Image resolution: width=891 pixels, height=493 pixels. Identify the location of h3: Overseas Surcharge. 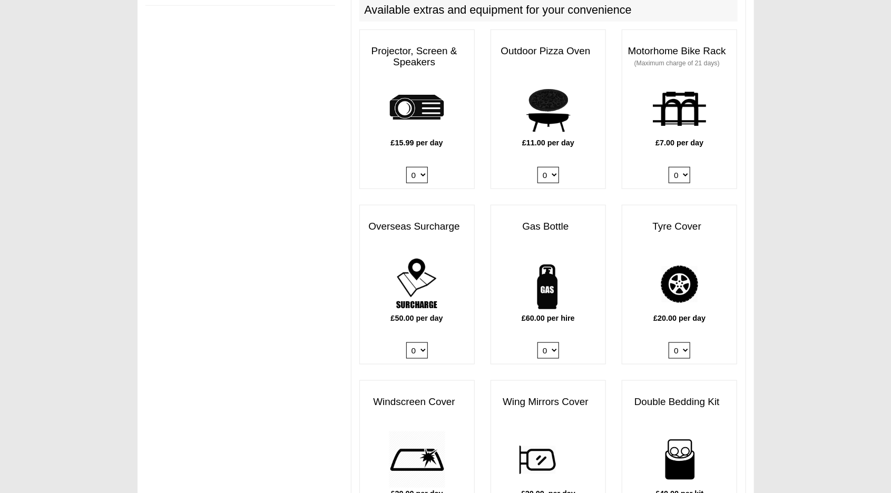
(417, 227).